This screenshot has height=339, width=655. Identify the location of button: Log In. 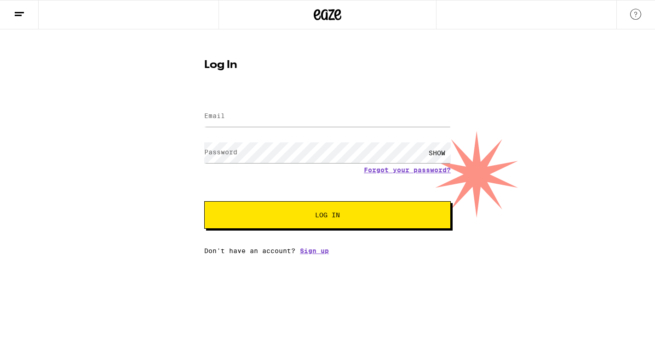
(328, 215).